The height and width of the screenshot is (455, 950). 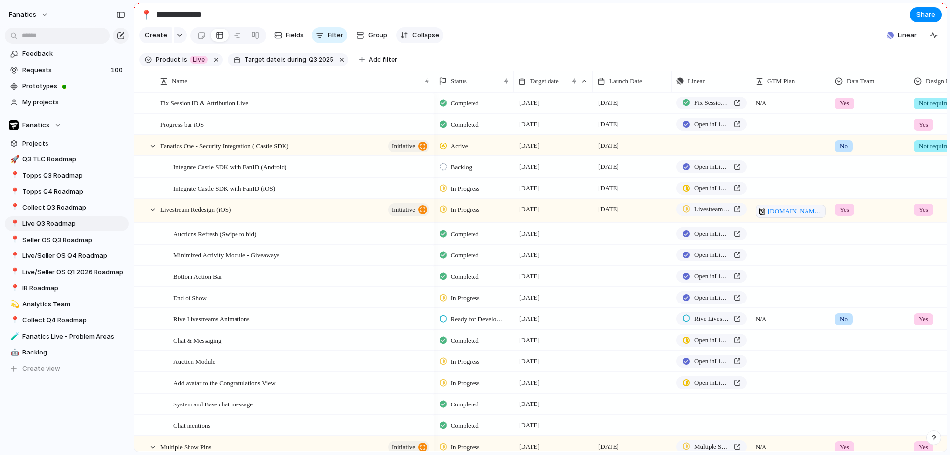 What do you see at coordinates (459, 81) in the screenshot?
I see `span: Status` at bounding box center [459, 81].